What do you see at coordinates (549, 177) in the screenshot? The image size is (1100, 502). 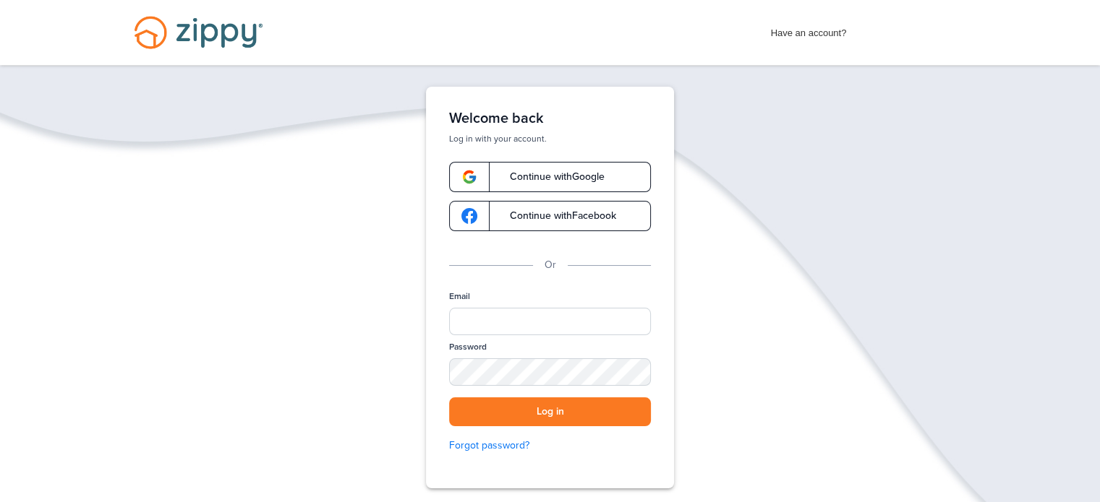 I see `span: Continue with Google` at bounding box center [549, 177].